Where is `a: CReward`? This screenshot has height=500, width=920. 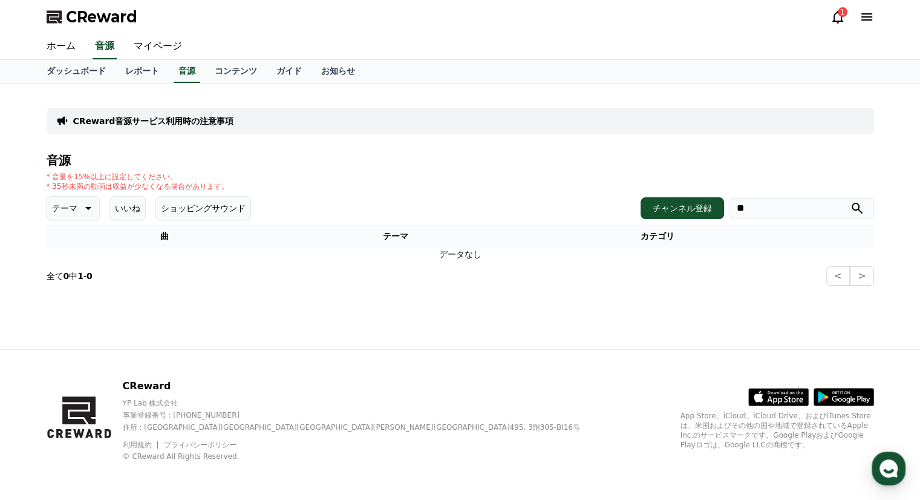
a: CReward is located at coordinates (92, 17).